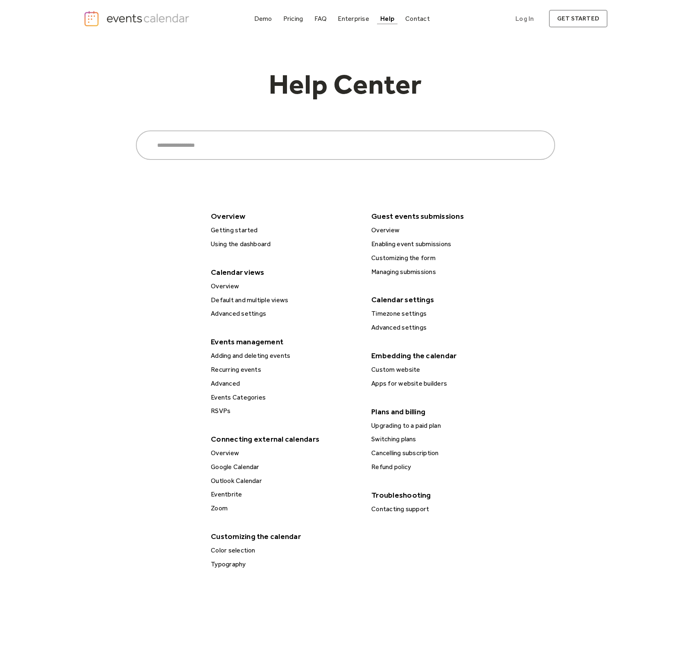 The width and height of the screenshot is (691, 649). I want to click on div: Getting started, so click(285, 230).